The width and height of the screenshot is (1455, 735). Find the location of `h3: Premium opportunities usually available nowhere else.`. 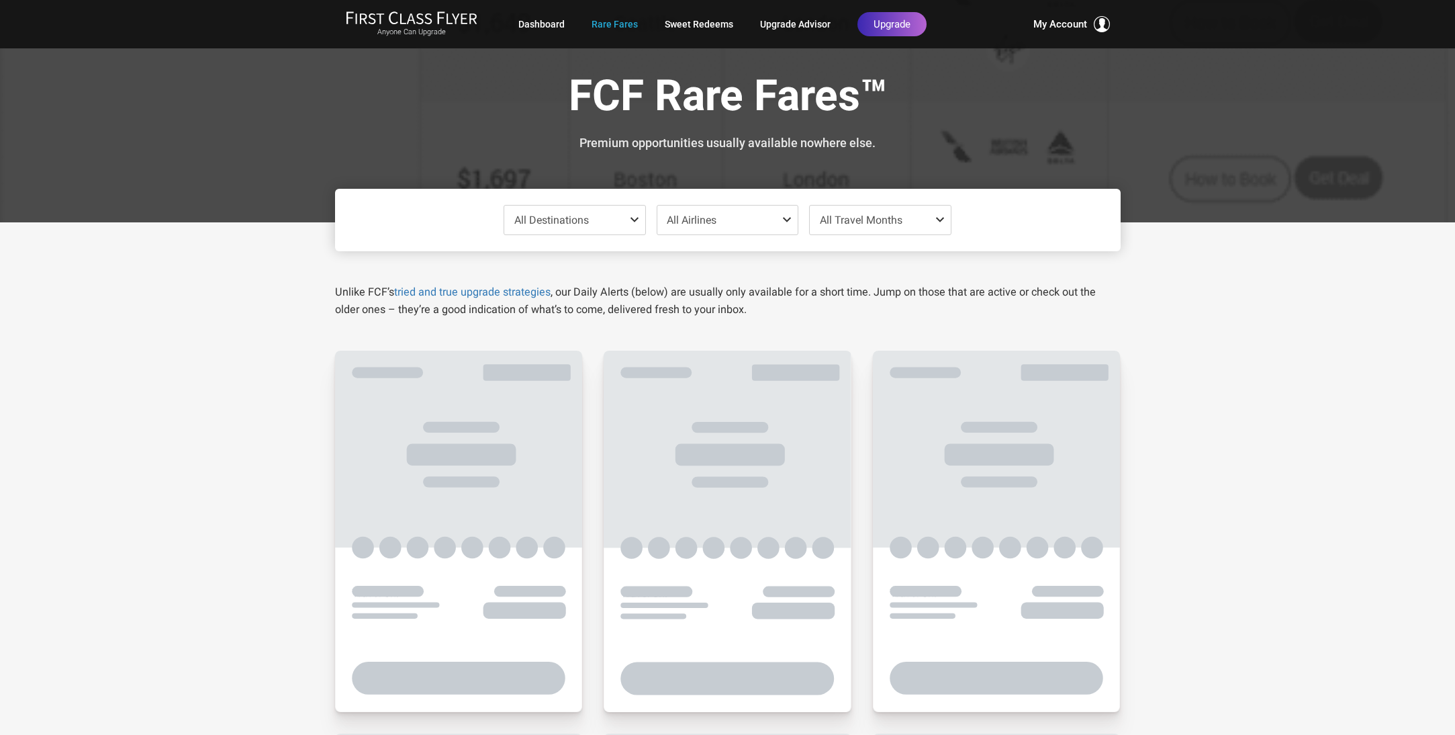

h3: Premium opportunities usually available nowhere else. is located at coordinates (728, 143).